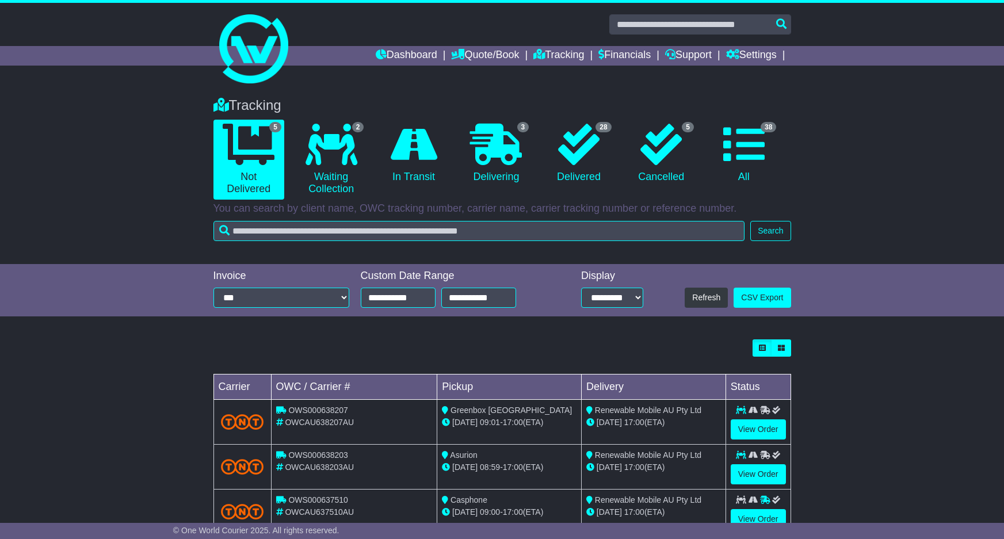 The height and width of the screenshot is (539, 1004). Describe the element at coordinates (318, 455) in the screenshot. I see `span: OWS000638203` at that location.